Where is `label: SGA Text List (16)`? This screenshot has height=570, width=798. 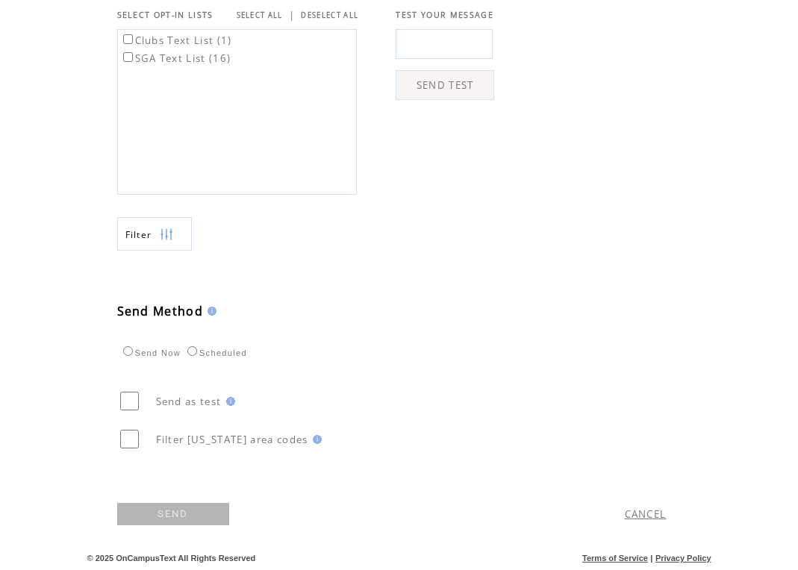 label: SGA Text List (16) is located at coordinates (175, 58).